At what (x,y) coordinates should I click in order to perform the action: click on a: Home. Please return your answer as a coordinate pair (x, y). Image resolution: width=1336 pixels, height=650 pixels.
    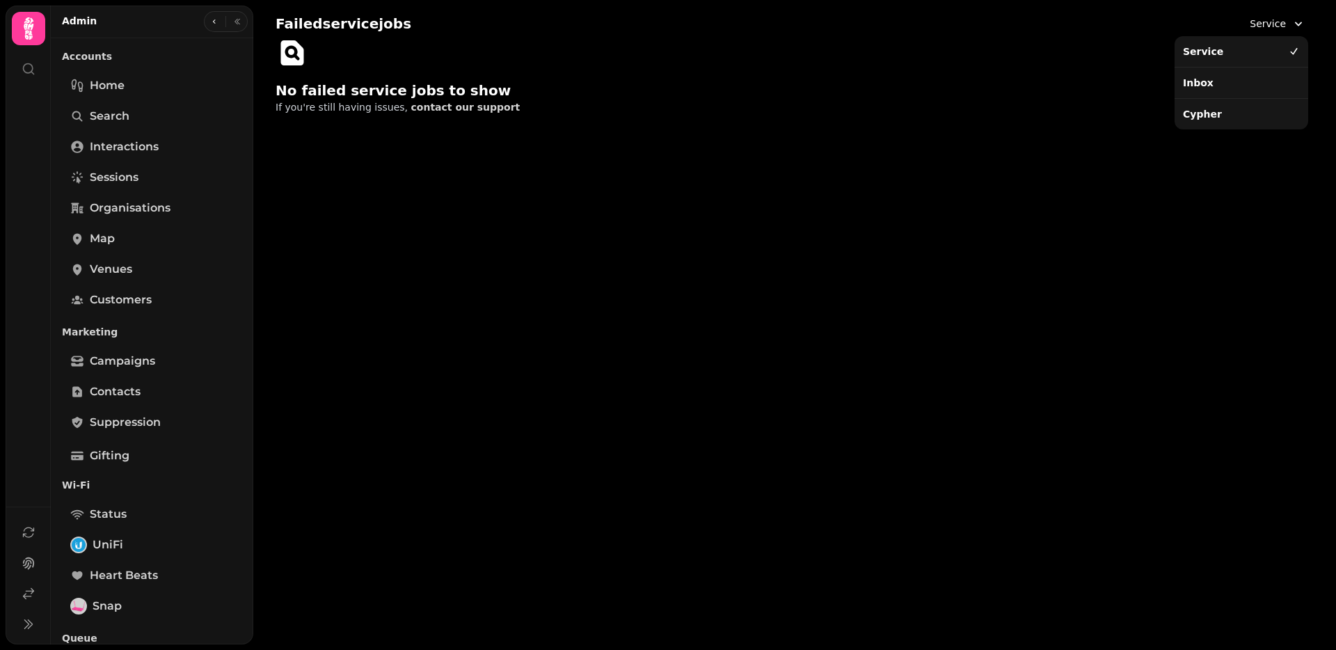
    Looking at the image, I should click on (152, 86).